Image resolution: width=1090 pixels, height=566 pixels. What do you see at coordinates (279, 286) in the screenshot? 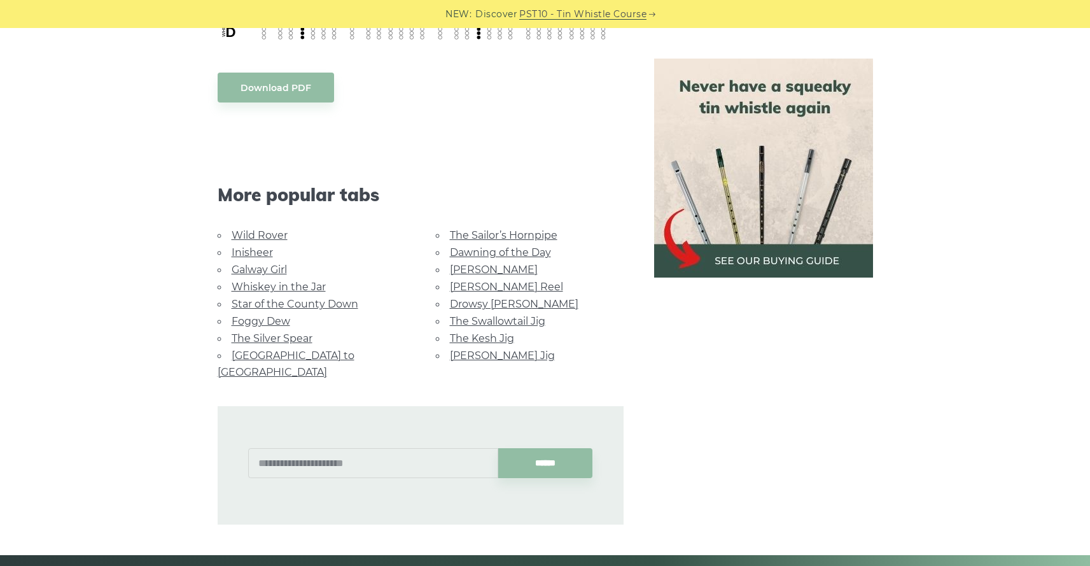
I see `a: Whiskey in the Jar` at bounding box center [279, 286].